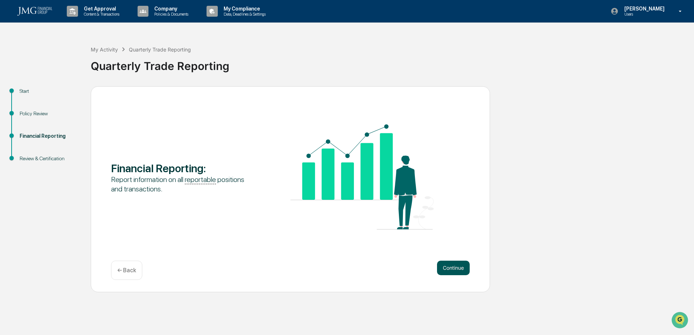 This screenshot has width=694, height=335. What do you see at coordinates (75, 95) in the screenshot?
I see `span: Attestations` at bounding box center [75, 95].